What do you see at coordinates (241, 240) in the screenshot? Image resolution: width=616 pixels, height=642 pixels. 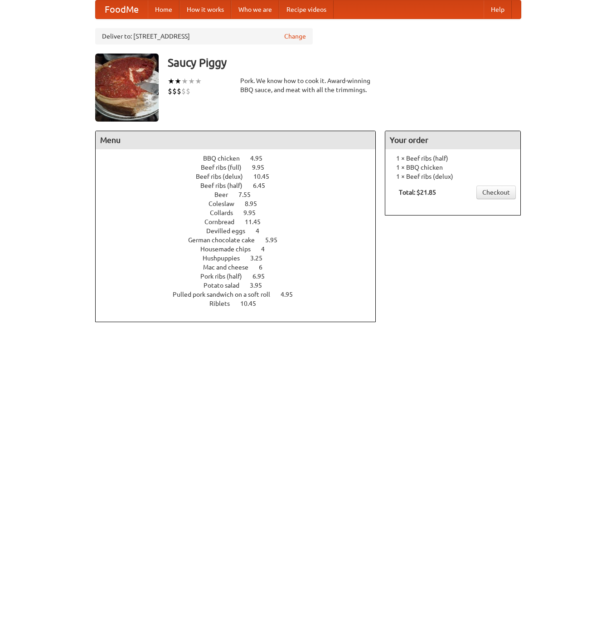 I see `a: German chocolate cake 5.95` at bounding box center [241, 240].